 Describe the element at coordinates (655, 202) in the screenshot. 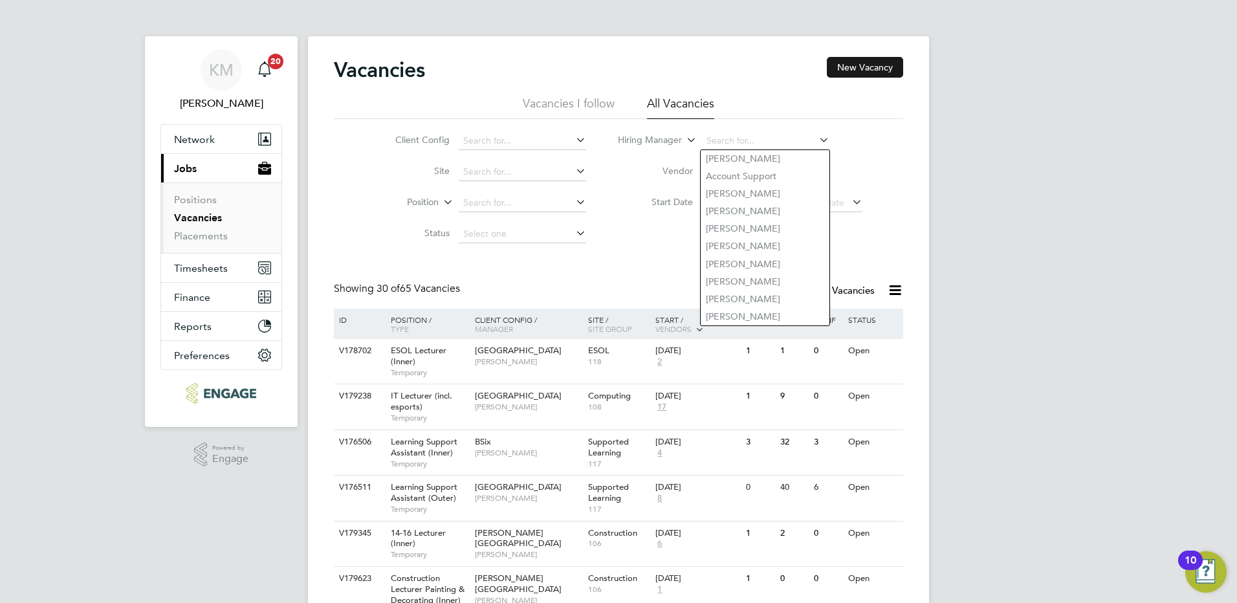

I see `label: Start Date` at that location.